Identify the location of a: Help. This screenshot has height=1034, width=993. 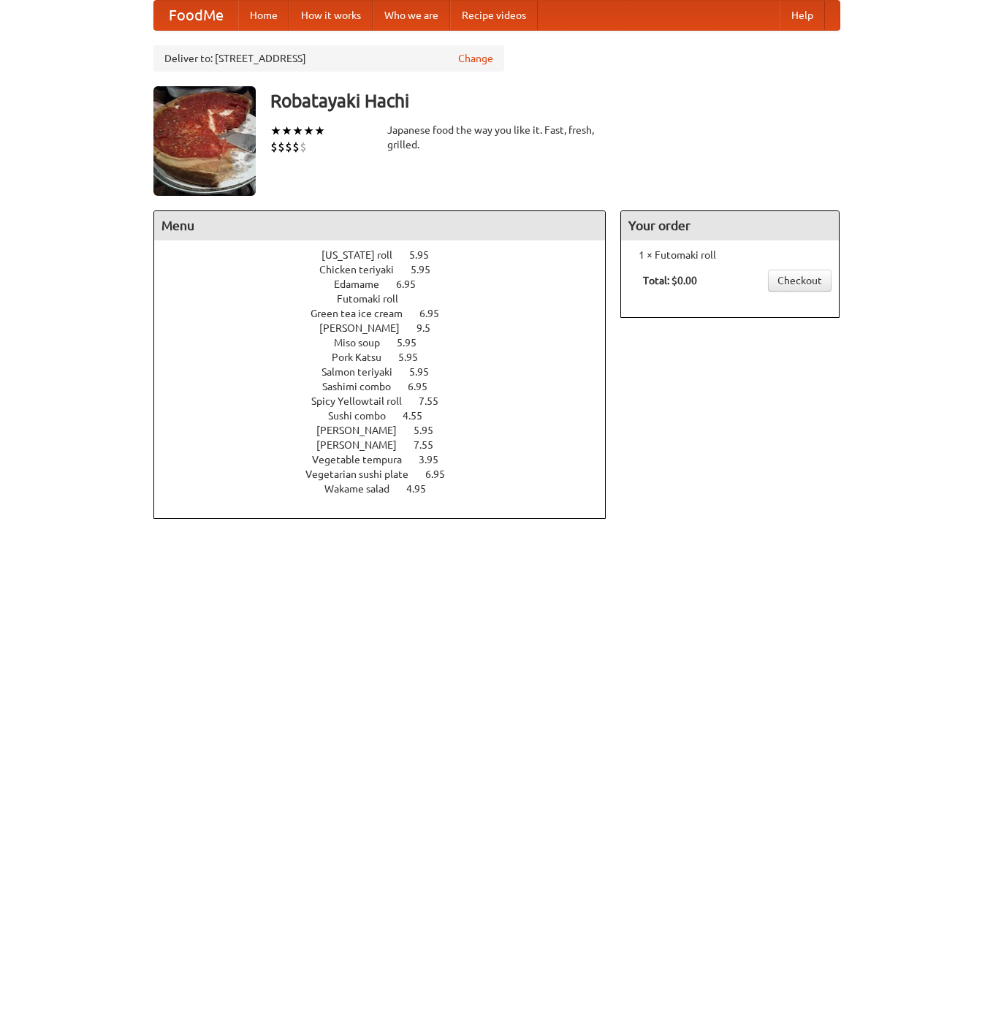
(802, 15).